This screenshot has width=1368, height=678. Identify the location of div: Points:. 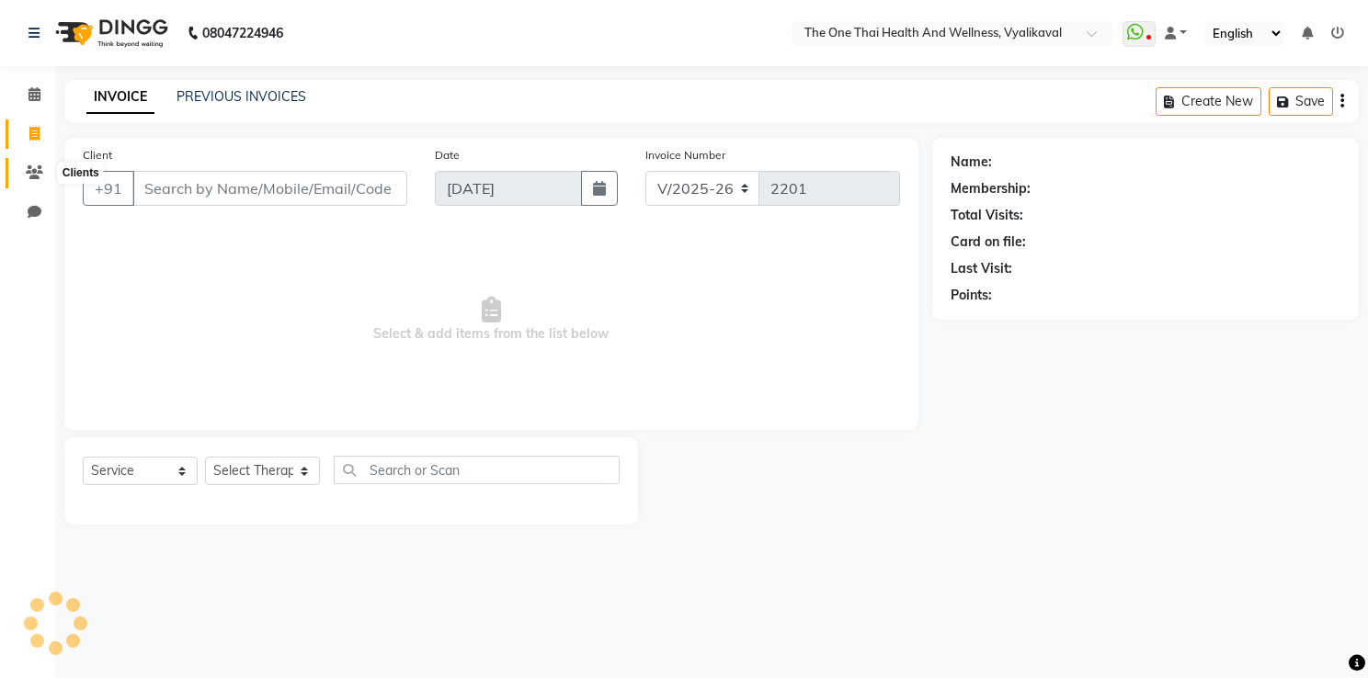
(971, 295).